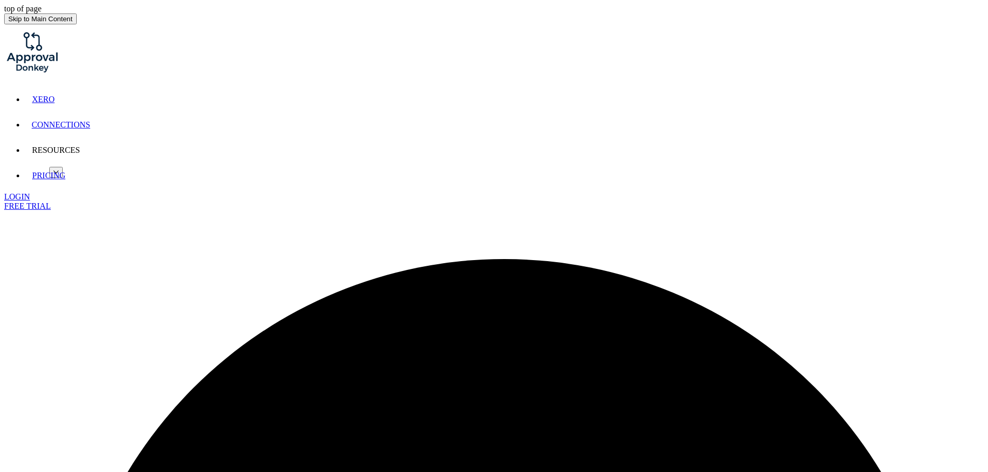  What do you see at coordinates (56, 150) in the screenshot?
I see `div: RESOURCES` at bounding box center [56, 150].